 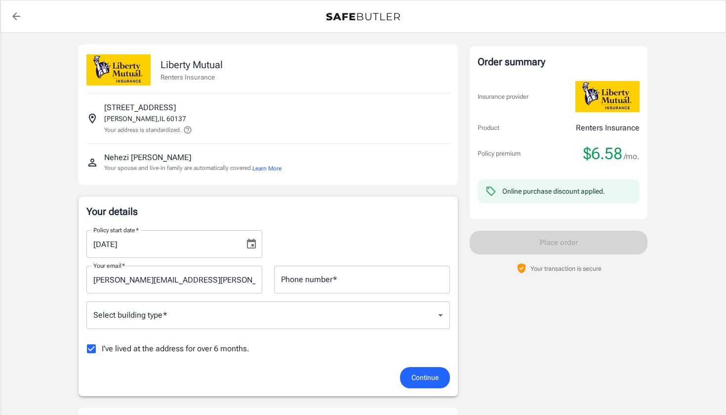 What do you see at coordinates (566, 268) in the screenshot?
I see `p: Your transaction is secure` at bounding box center [566, 268].